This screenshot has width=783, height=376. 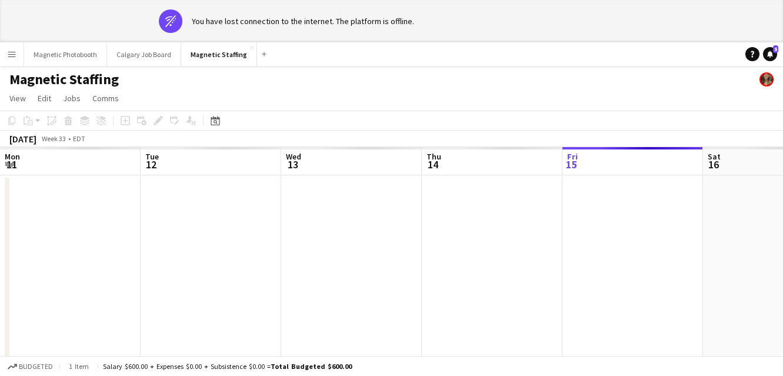 What do you see at coordinates (152, 157) in the screenshot?
I see `span: Tue` at bounding box center [152, 157].